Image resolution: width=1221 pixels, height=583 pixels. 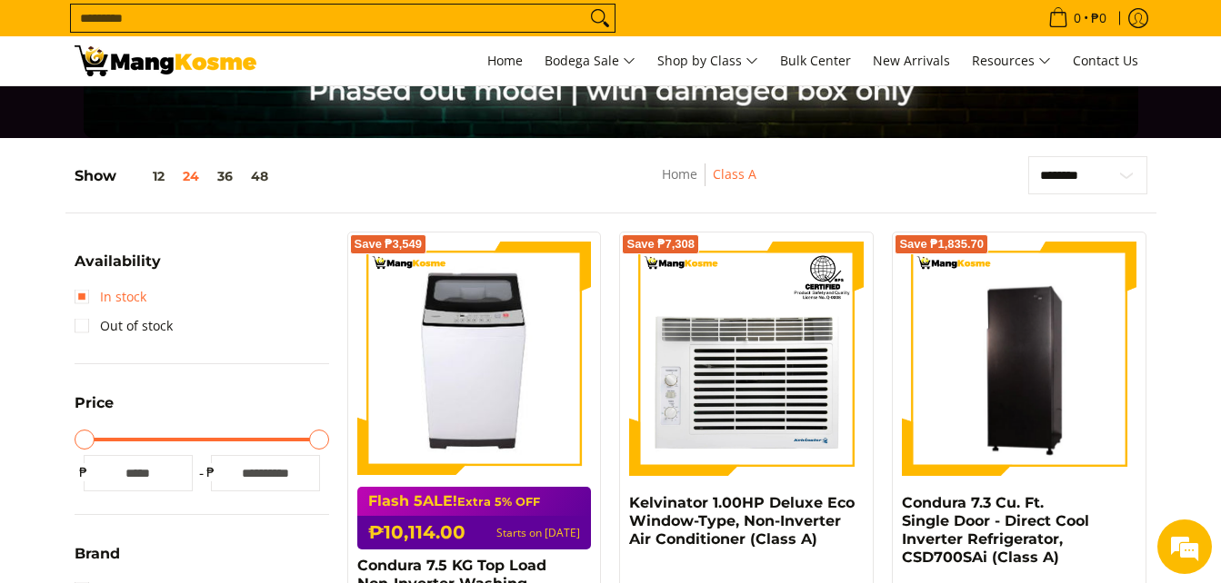 I want to click on img: condura-7.5kg-topload-non-inverter-washing-machine-class-c-full-view-mang-kosme, so click(x=474, y=359).